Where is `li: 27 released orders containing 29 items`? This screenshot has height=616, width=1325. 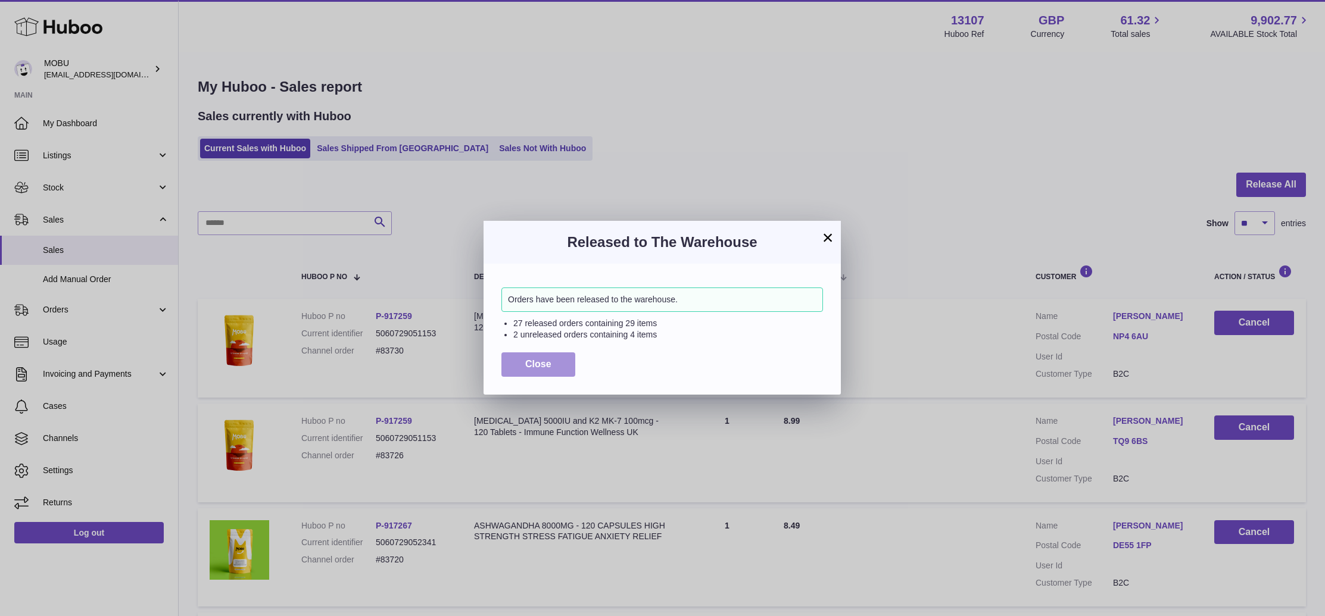 li: 27 released orders containing 29 items is located at coordinates (668, 323).